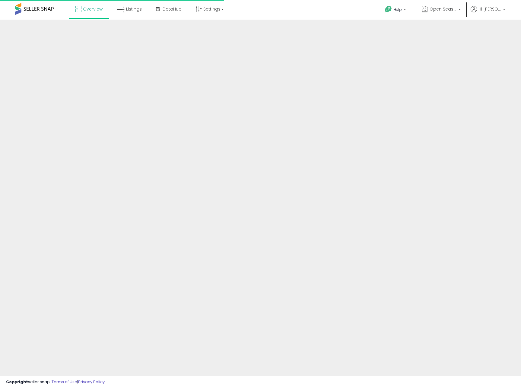  What do you see at coordinates (93, 9) in the screenshot?
I see `span: Overview` at bounding box center [93, 9].